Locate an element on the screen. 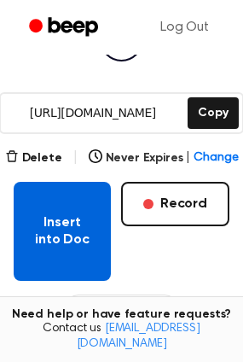  button: Copy is located at coordinates (212, 113).